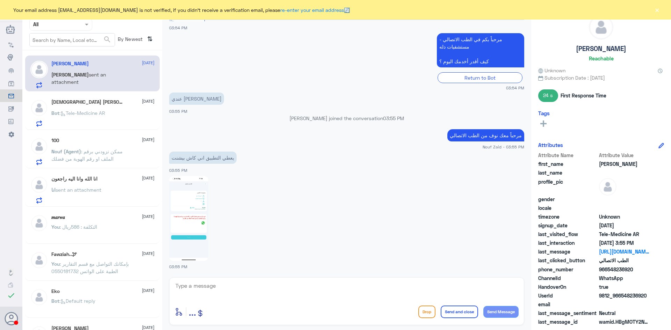 The image size is (671, 330). I want to click on span: Tele-Medicine AR, so click(624, 234).